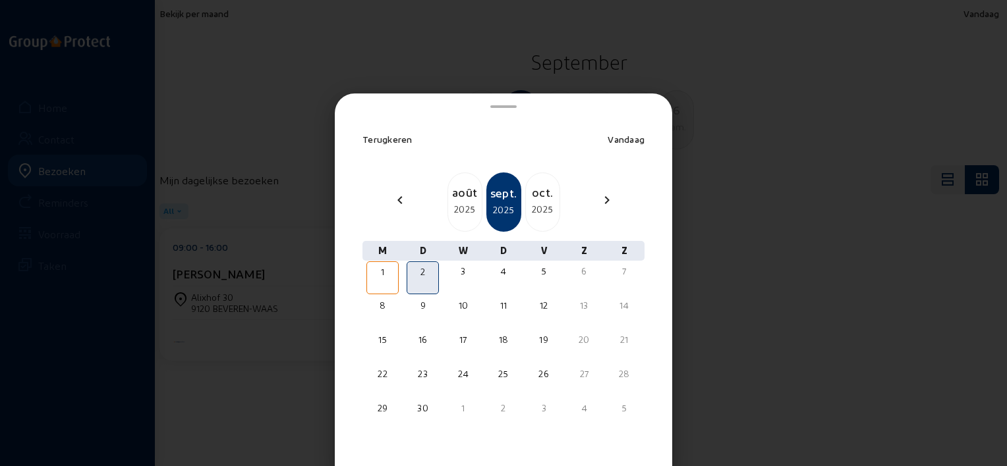 This screenshot has height=466, width=1007. What do you see at coordinates (422, 340) in the screenshot?
I see `div: 16` at bounding box center [422, 340].